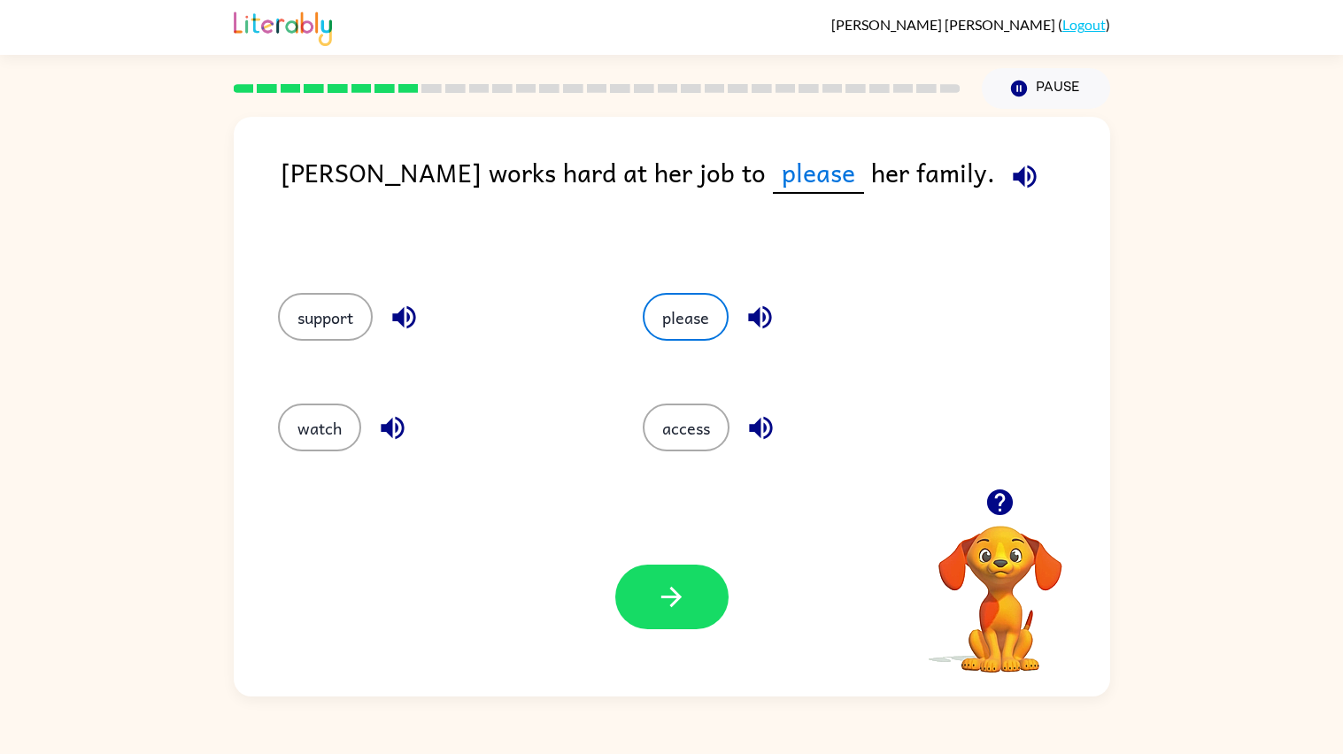 The width and height of the screenshot is (1343, 754). Describe the element at coordinates (685, 317) in the screenshot. I see `button: please` at that location.